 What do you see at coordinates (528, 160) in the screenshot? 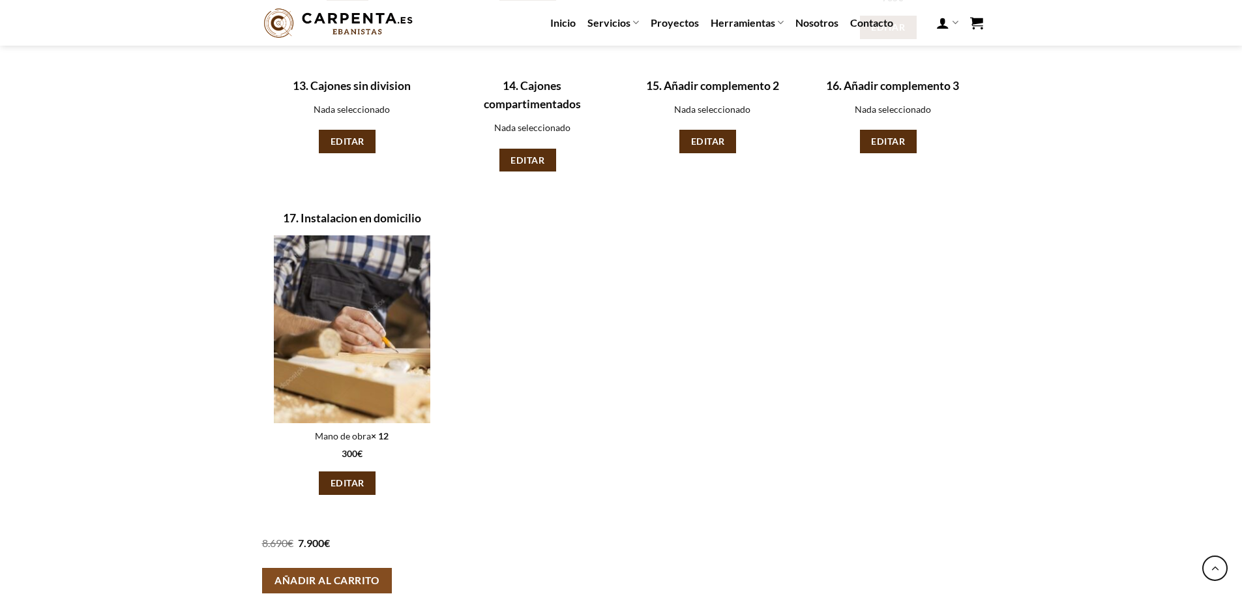
I see `a: Editar Cajones compartimentados` at bounding box center [528, 160].